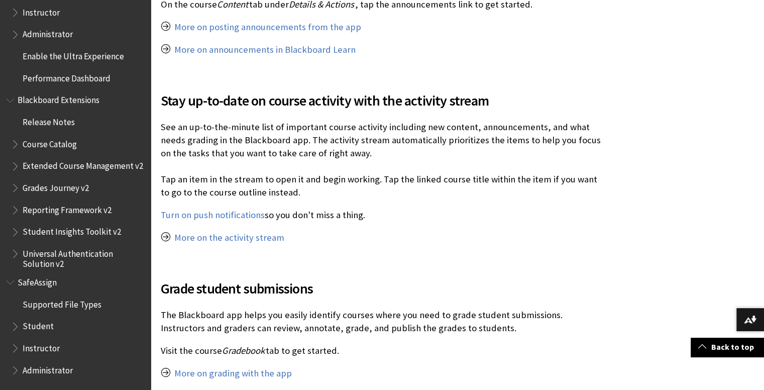 This screenshot has height=390, width=764. What do you see at coordinates (213, 215) in the screenshot?
I see `a: Turn on push notifications` at bounding box center [213, 215].